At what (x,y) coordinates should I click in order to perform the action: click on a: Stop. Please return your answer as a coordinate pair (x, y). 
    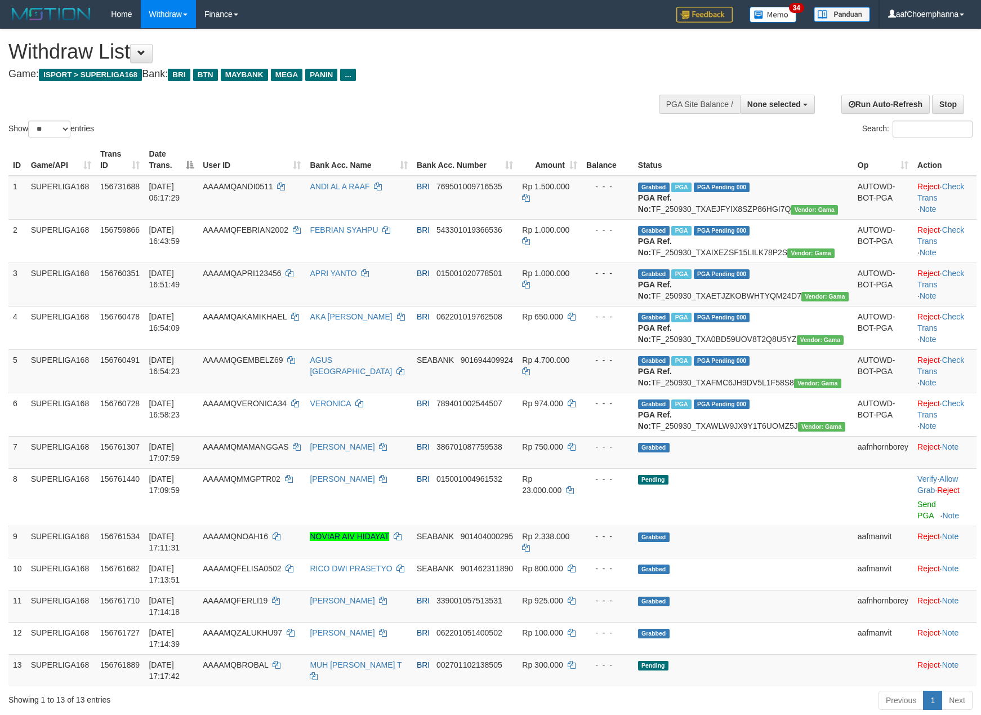
    Looking at the image, I should click on (948, 104).